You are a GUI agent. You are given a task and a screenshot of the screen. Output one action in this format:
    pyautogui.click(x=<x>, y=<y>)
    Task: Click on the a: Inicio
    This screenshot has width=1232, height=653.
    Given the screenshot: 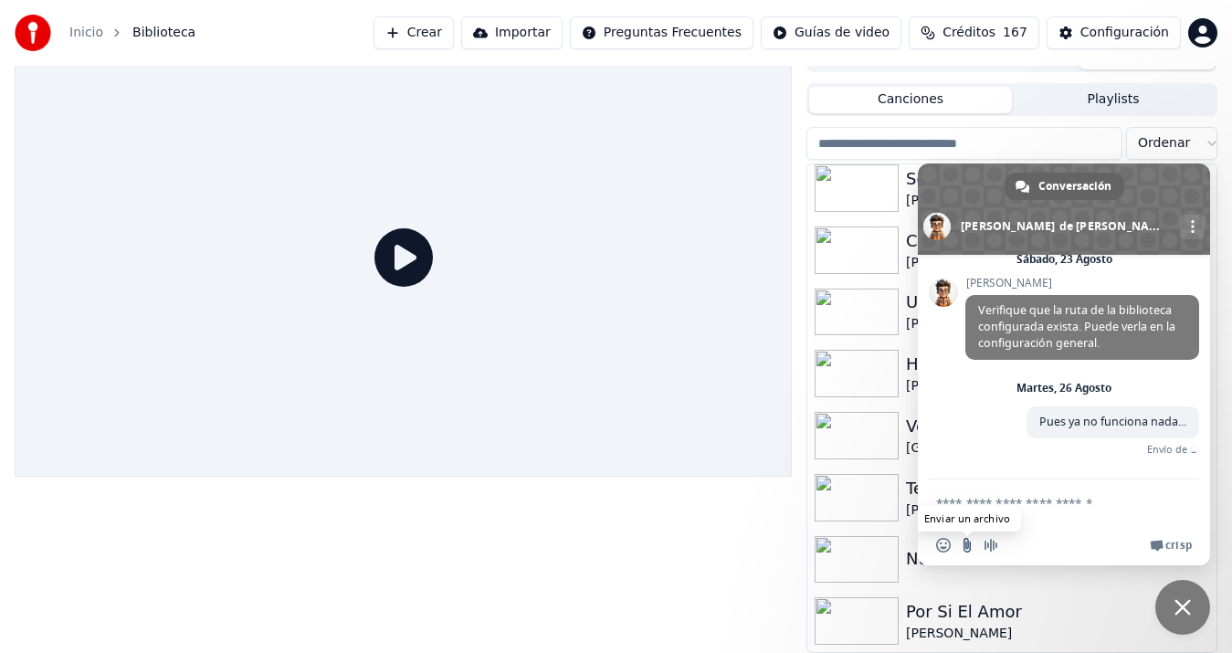 What is the action you would take?
    pyautogui.click(x=86, y=33)
    